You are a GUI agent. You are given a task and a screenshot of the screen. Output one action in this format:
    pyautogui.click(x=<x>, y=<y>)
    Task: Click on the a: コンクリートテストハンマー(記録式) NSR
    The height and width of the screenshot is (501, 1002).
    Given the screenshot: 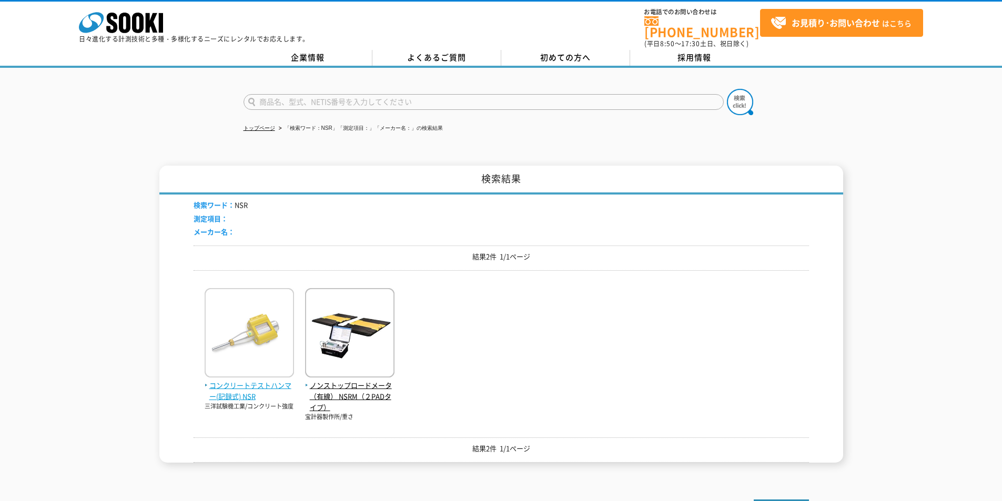 What is the action you would take?
    pyautogui.click(x=249, y=386)
    